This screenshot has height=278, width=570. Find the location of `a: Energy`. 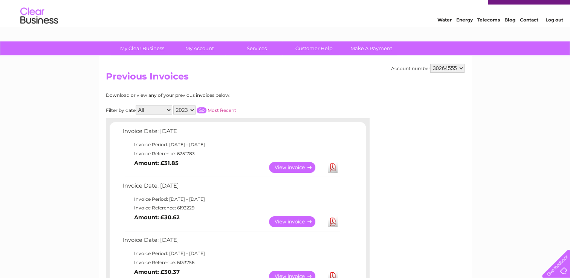

a: Energy is located at coordinates (464, 35).